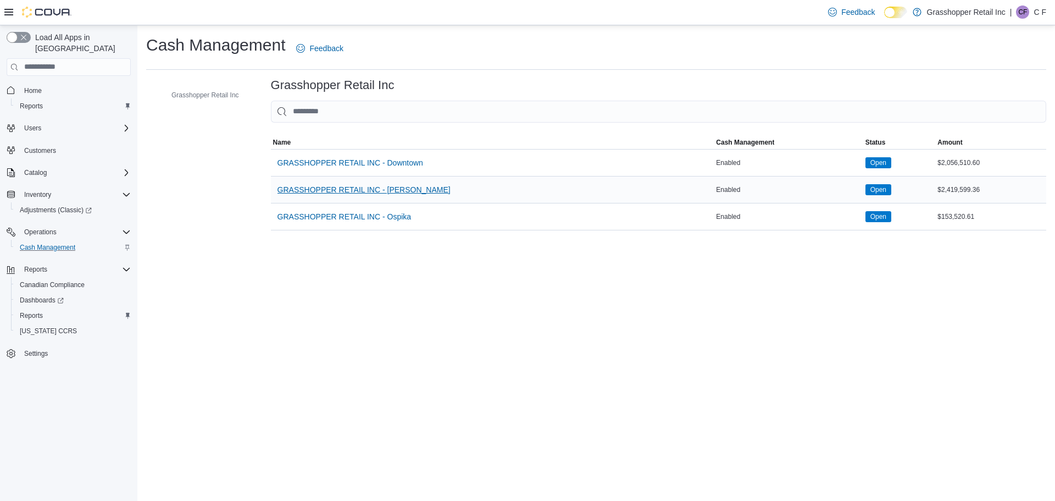 This screenshot has width=1055, height=501. Describe the element at coordinates (215, 45) in the screenshot. I see `h1: Cash Management` at that location.